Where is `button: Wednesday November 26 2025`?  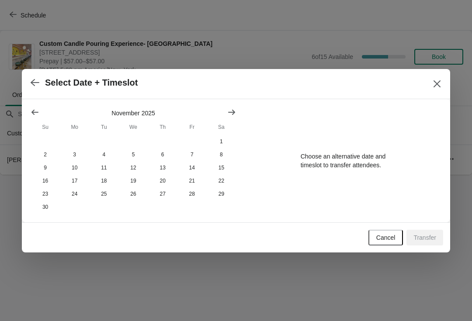 button: Wednesday November 26 2025 is located at coordinates (133, 194).